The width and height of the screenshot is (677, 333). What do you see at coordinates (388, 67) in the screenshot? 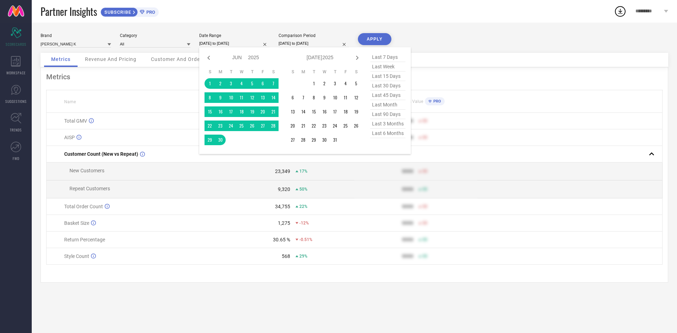
I see `span: last week` at bounding box center [388, 67].